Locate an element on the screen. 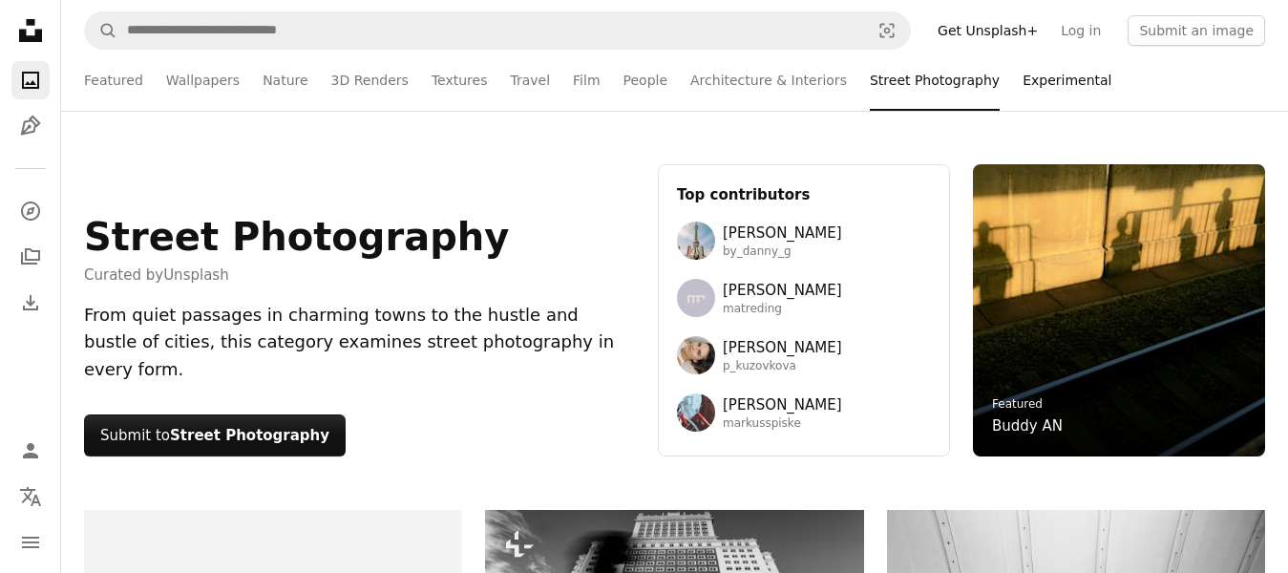 The height and width of the screenshot is (573, 1288). form: Find visuals sitewide is located at coordinates (497, 31).